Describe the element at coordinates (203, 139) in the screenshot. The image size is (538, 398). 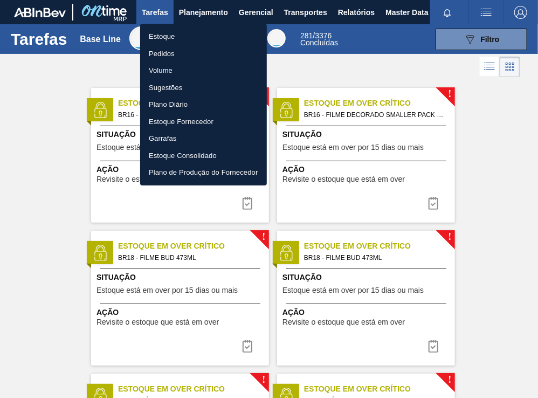
I see `li: Garrafas` at that location.